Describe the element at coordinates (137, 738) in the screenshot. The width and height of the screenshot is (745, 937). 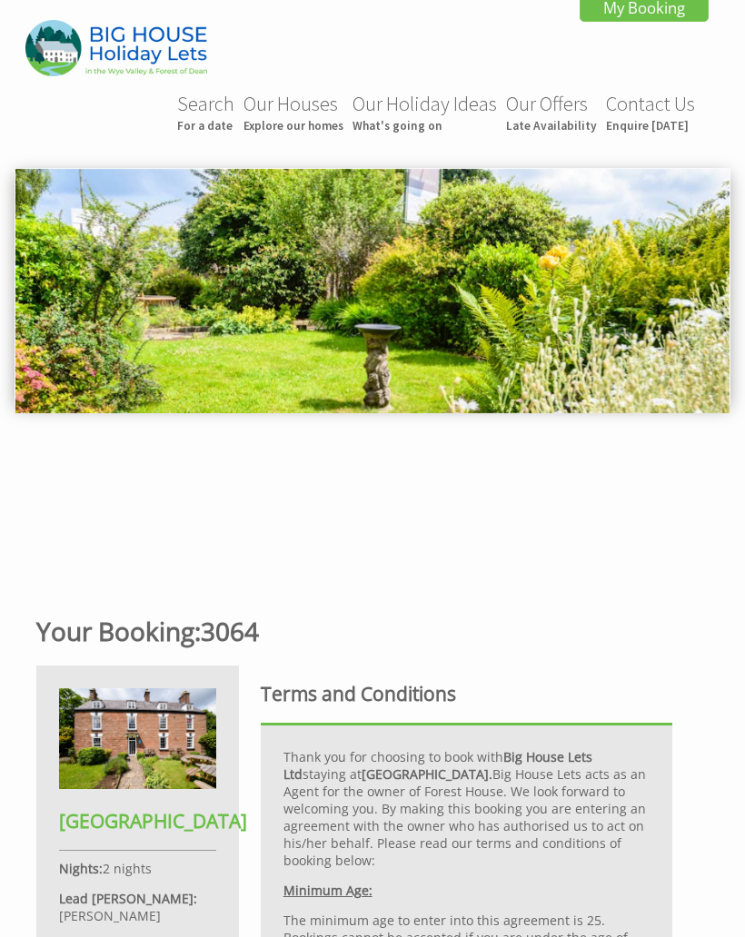
I see `img: An image of 'Forest House '` at that location.